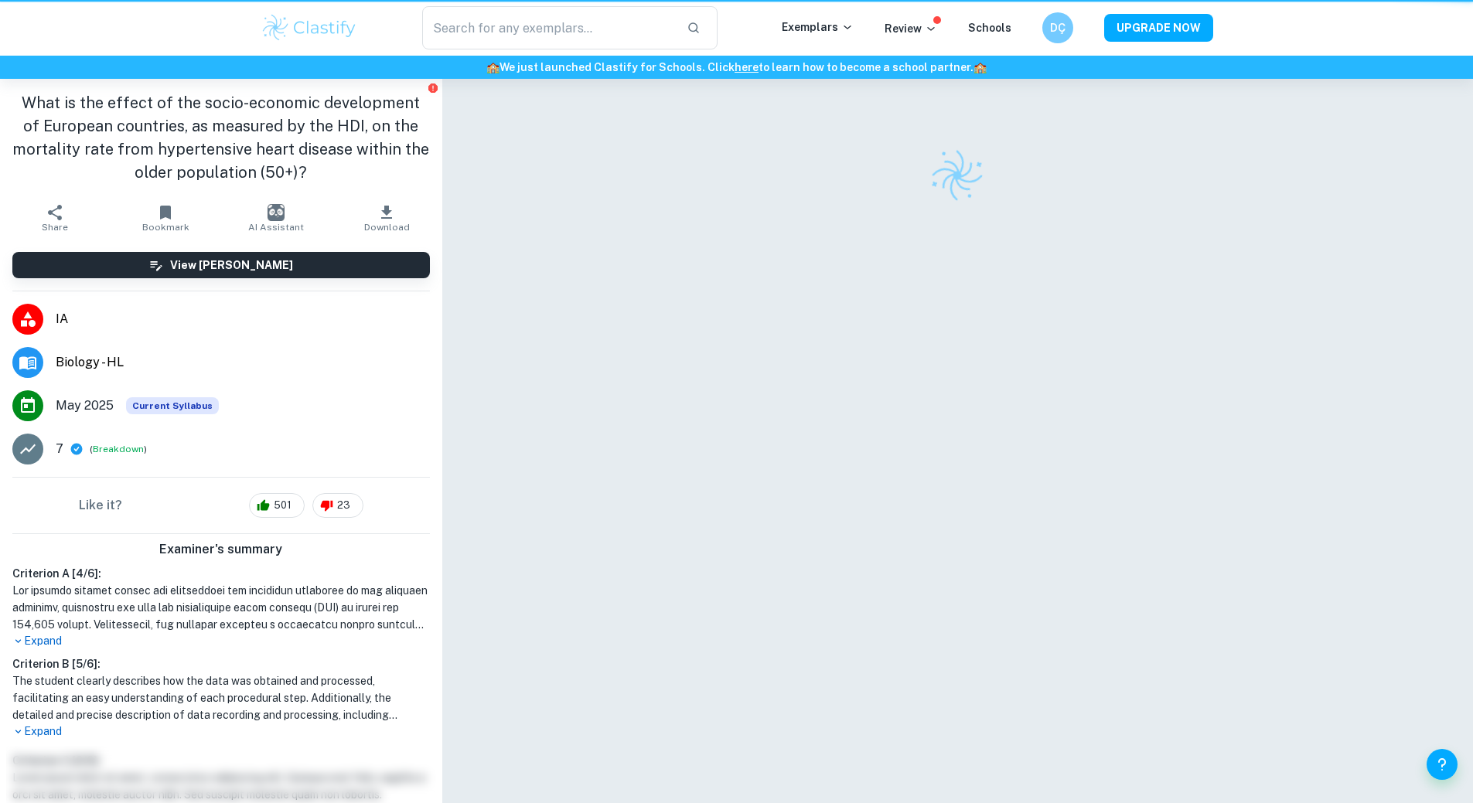 The image size is (1473, 803). Describe the element at coordinates (221, 138) in the screenshot. I see `h1: What is the effect of the socio-economic development of European countries, as measured by the HD...` at that location.